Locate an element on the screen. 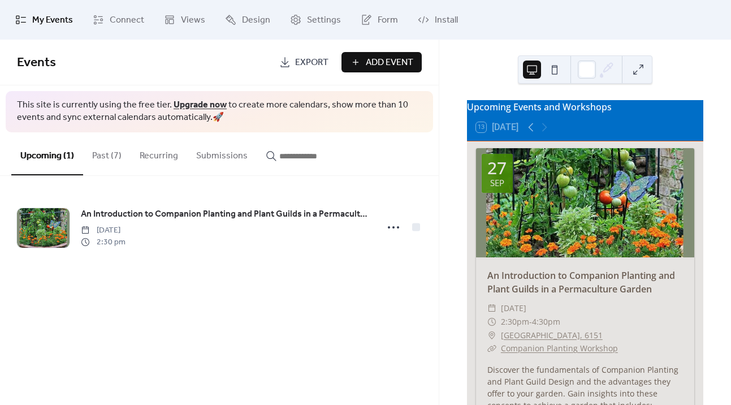 This screenshot has width=731, height=405. button: Past (7) is located at coordinates (107, 153).